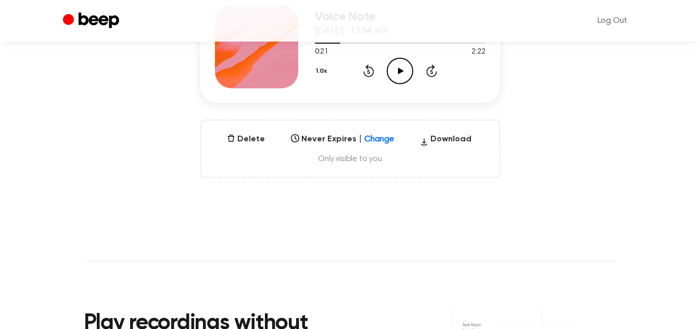 The height and width of the screenshot is (329, 700). What do you see at coordinates (322, 52) in the screenshot?
I see `span: 0:21` at bounding box center [322, 52].